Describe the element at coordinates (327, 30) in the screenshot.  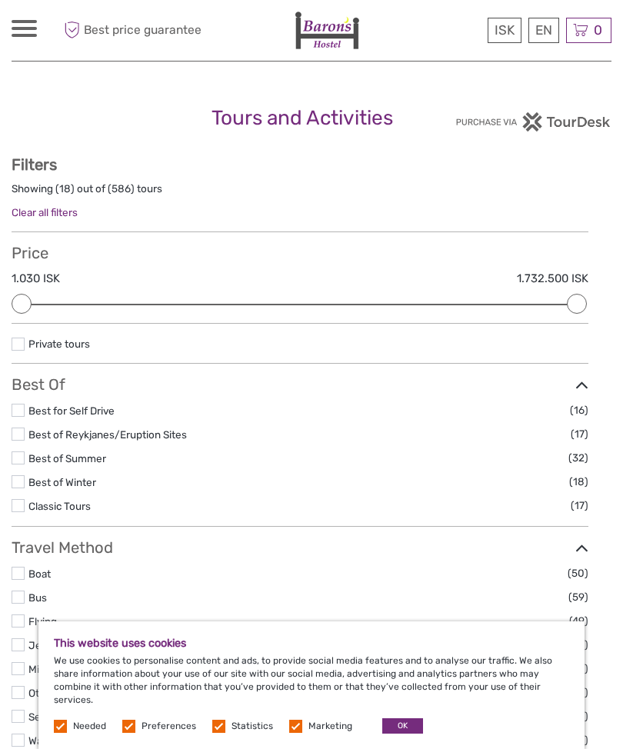
I see `img: 1836-9e372558-0328-4241-90e2-2ceffe36b1e5_logo_small.jpg` at that location.